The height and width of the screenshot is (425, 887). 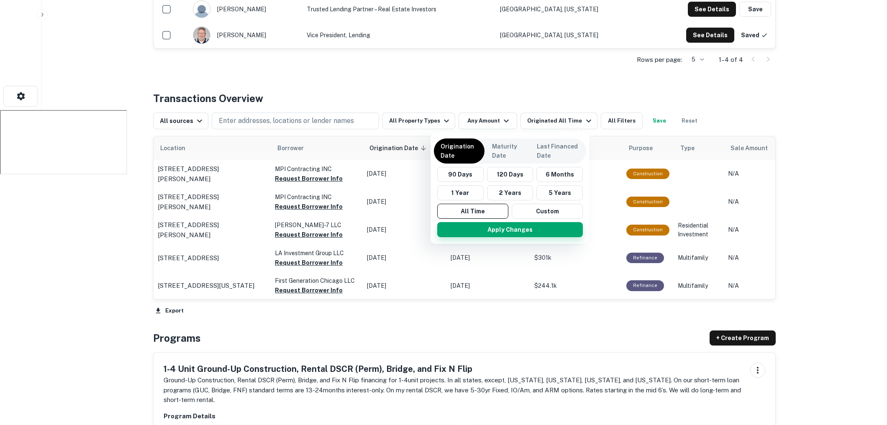 I want to click on button: 1 Year, so click(x=460, y=193).